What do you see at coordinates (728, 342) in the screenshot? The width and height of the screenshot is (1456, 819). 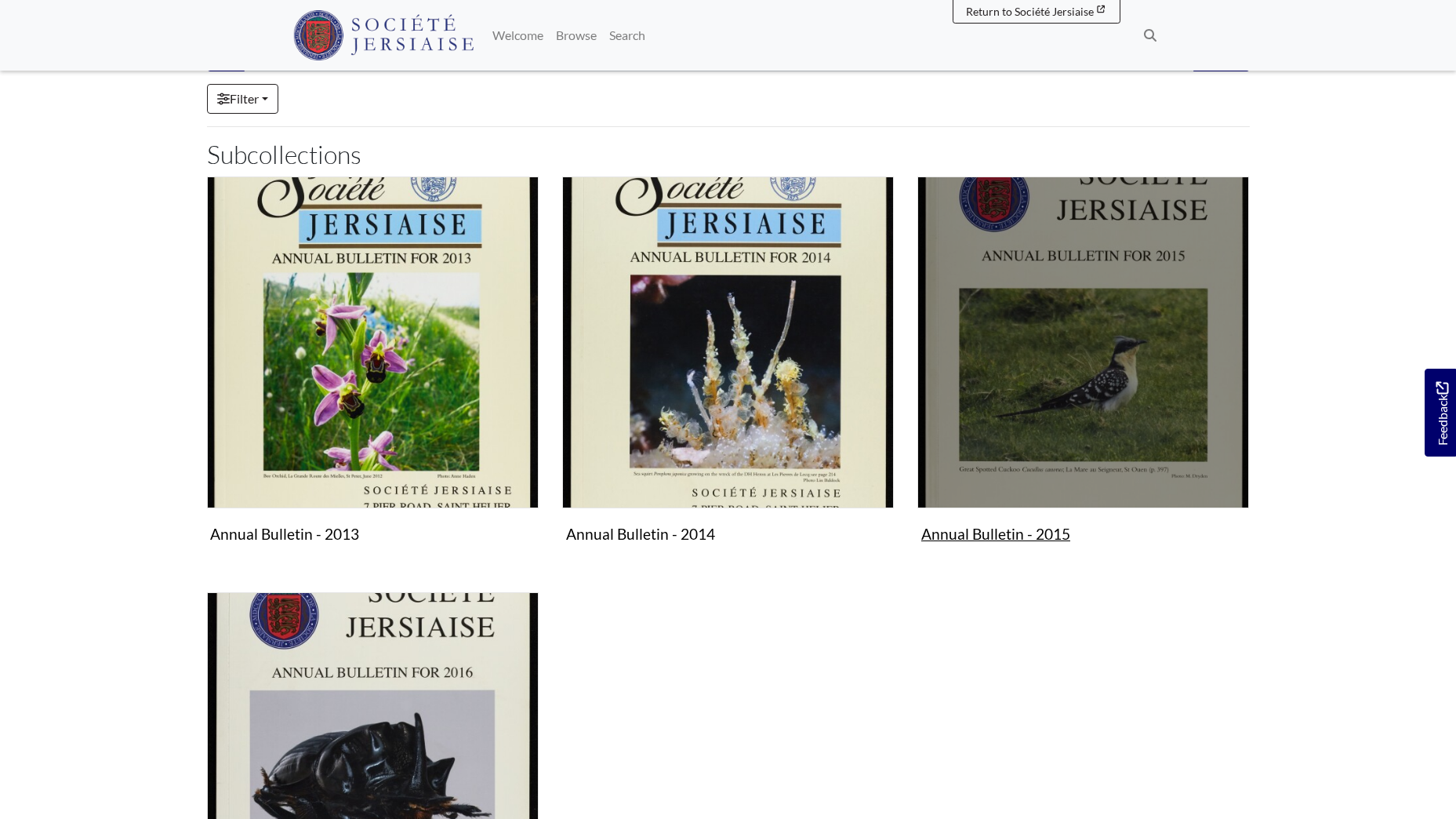 I see `img: Annual Bulletin - 2014` at bounding box center [728, 342].